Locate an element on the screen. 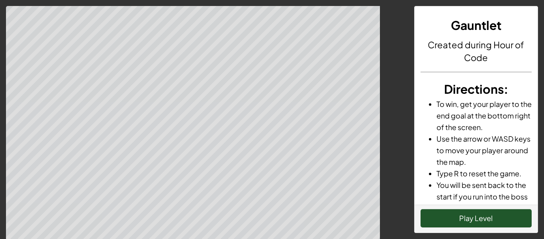  li: To win, get your player to the end goal at the bottom right of the screen. is located at coordinates (484, 115).